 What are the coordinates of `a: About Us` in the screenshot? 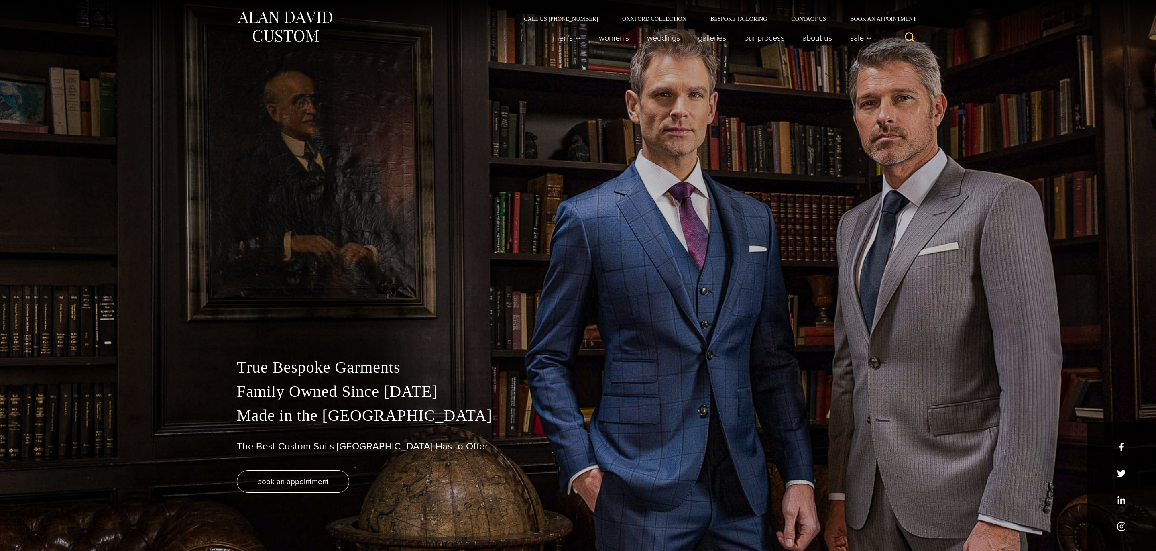 It's located at (817, 38).